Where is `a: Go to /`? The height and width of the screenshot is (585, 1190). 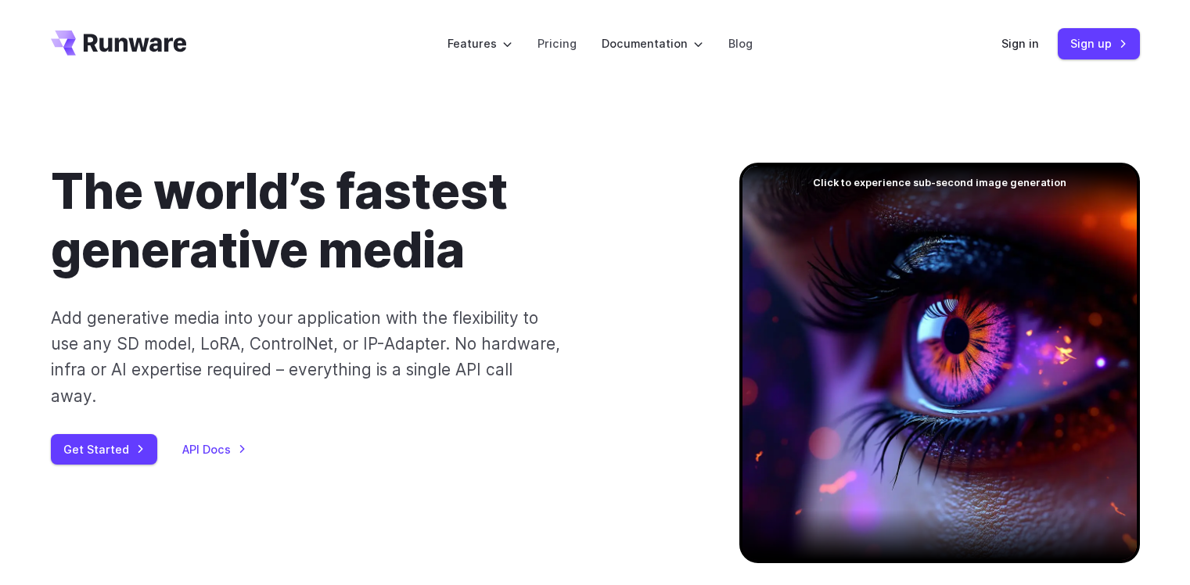 a: Go to / is located at coordinates (119, 43).